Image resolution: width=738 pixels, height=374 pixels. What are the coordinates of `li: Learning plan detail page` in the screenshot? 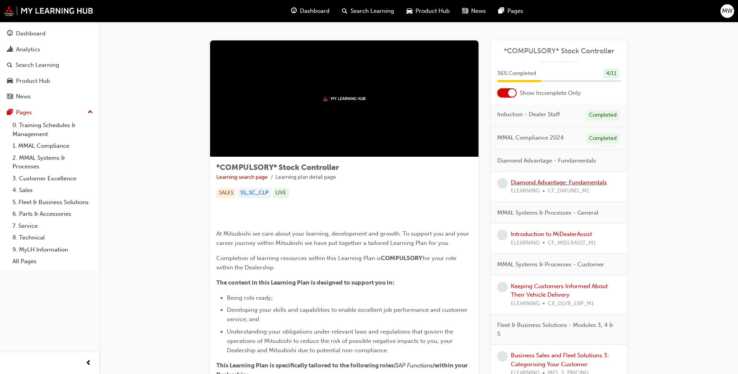 It's located at (306, 177).